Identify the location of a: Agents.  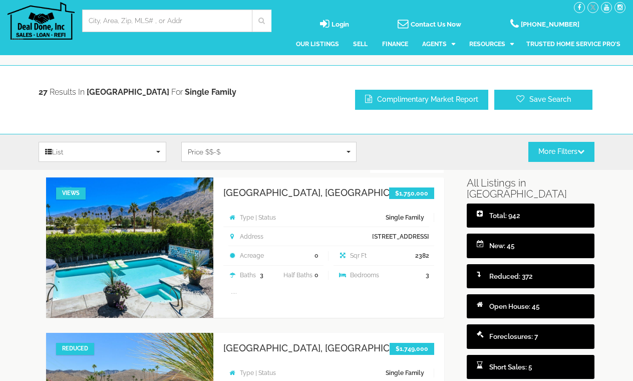
(439, 44).